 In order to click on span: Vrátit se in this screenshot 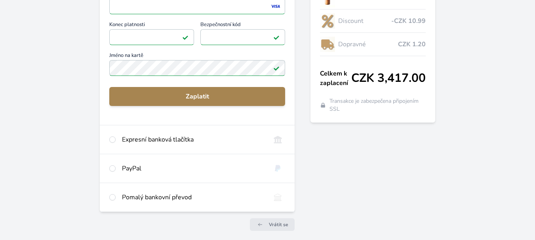, I will do `click(278, 225)`.